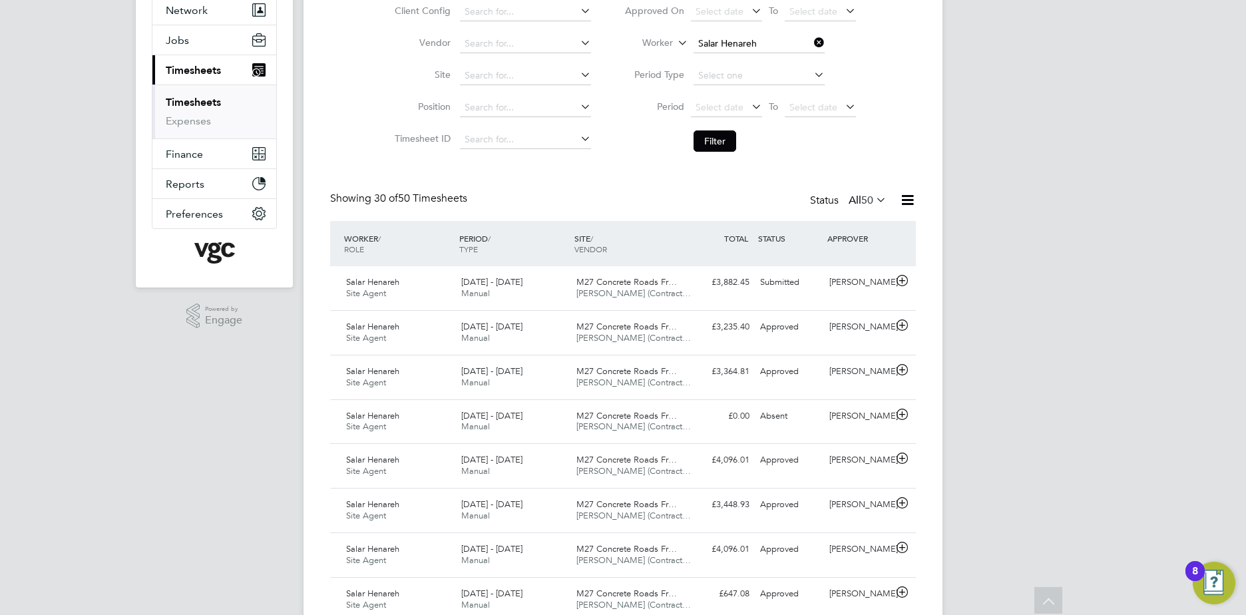  What do you see at coordinates (214, 70) in the screenshot?
I see `button: Timesheets` at bounding box center [214, 70].